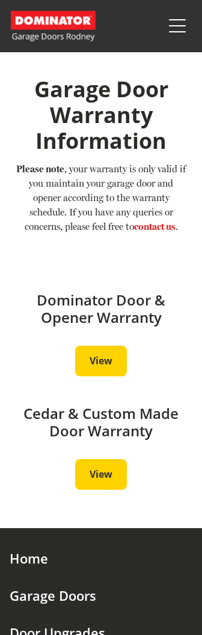 The height and width of the screenshot is (635, 202). I want to click on h2: Cedar & Custom Made Door Warranty, so click(101, 422).